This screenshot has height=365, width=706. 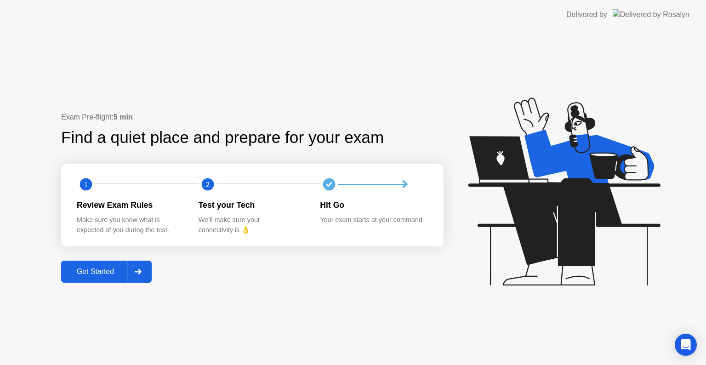 I want to click on div: Delivered by, so click(x=586, y=15).